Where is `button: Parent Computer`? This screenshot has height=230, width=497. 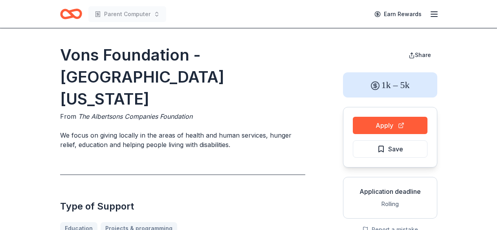 button: Parent Computer is located at coordinates (127, 14).